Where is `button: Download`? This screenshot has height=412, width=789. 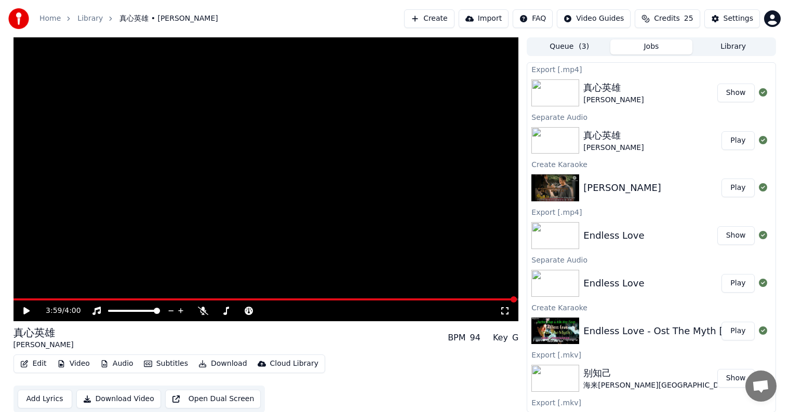 button: Download is located at coordinates (223, 364).